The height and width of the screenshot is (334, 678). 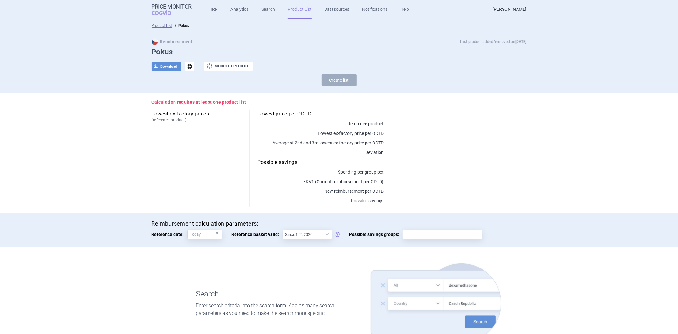 What do you see at coordinates (443, 234) in the screenshot?
I see `input: Possible savings groups:` at bounding box center [443, 234].